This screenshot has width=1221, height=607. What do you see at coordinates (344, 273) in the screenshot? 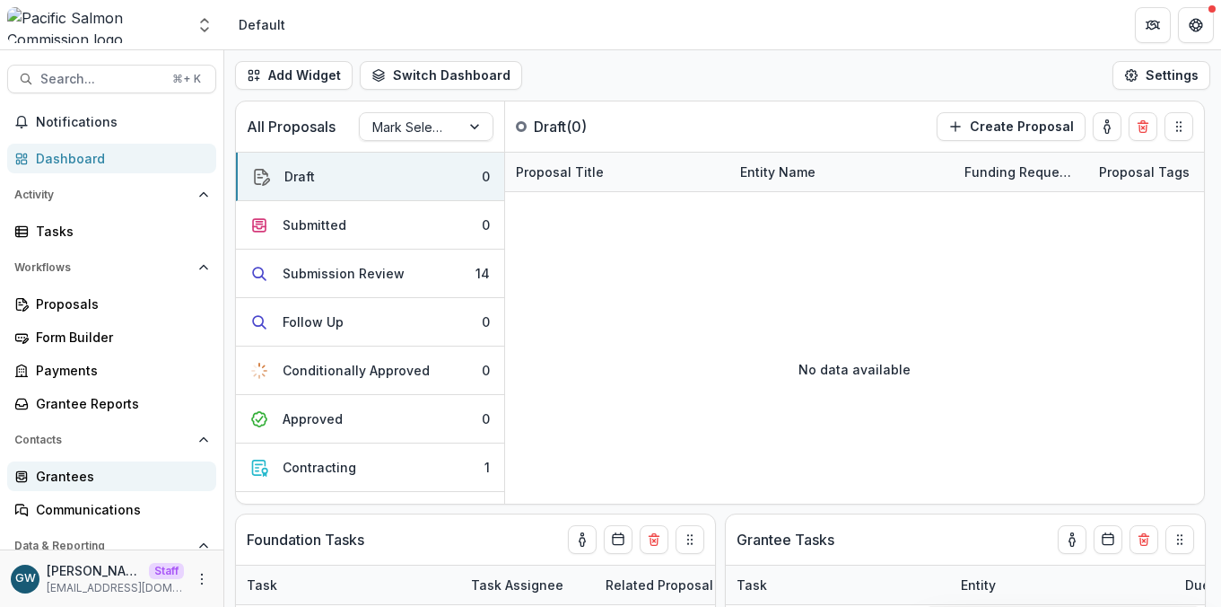
I see `div: Submission Review` at bounding box center [344, 273].